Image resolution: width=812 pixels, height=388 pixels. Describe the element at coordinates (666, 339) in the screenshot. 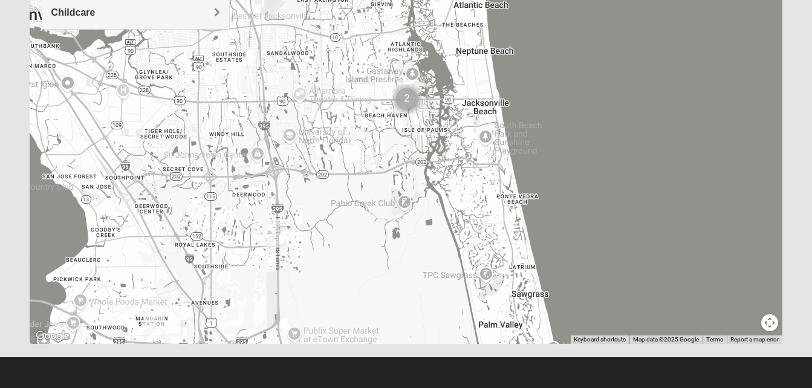

I see `span: Map data ©2025 Google` at that location.